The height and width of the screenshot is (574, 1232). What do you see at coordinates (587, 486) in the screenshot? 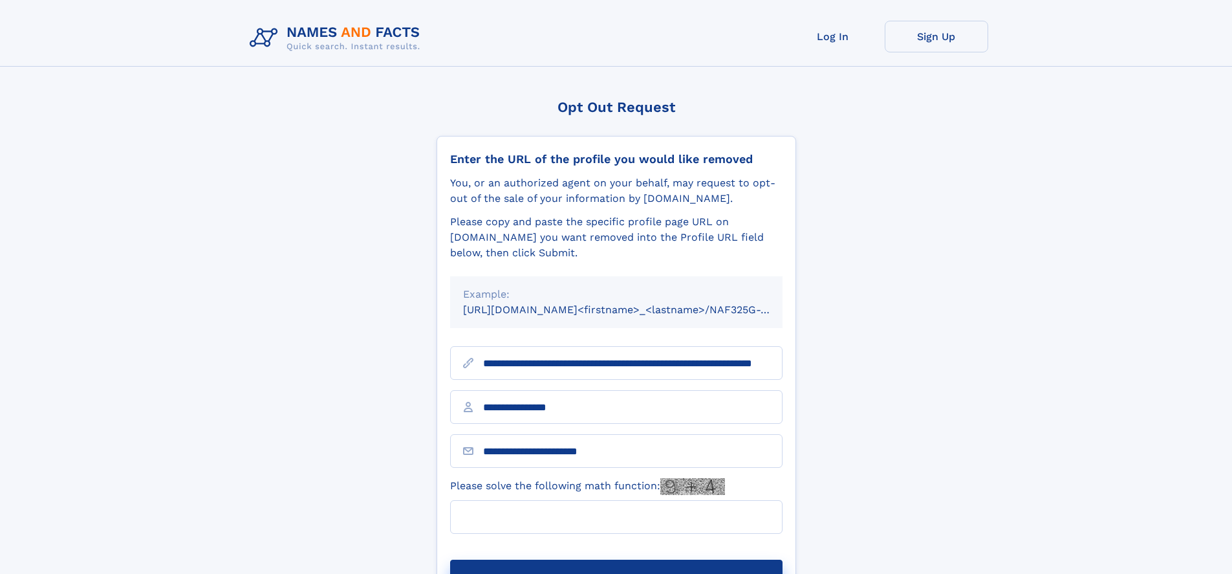
I see `label: Please solve the following math function:` at bounding box center [587, 486].